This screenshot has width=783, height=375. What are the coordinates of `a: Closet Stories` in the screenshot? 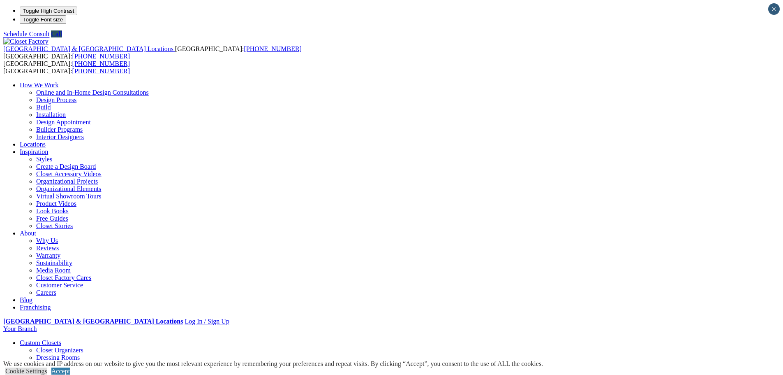 It's located at (54, 225).